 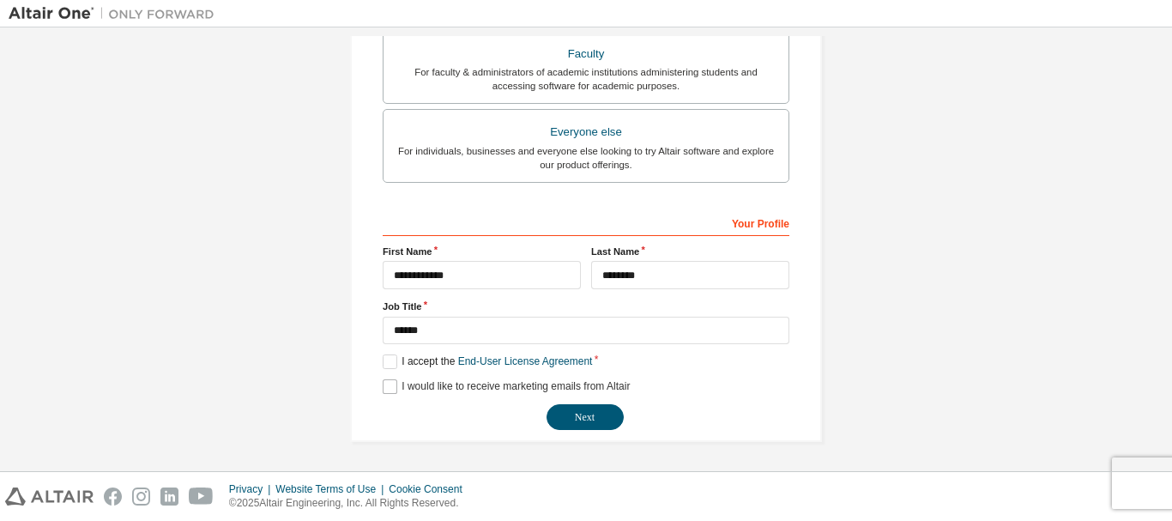 What do you see at coordinates (586, 306) in the screenshot?
I see `label: Job Title` at bounding box center [586, 306].